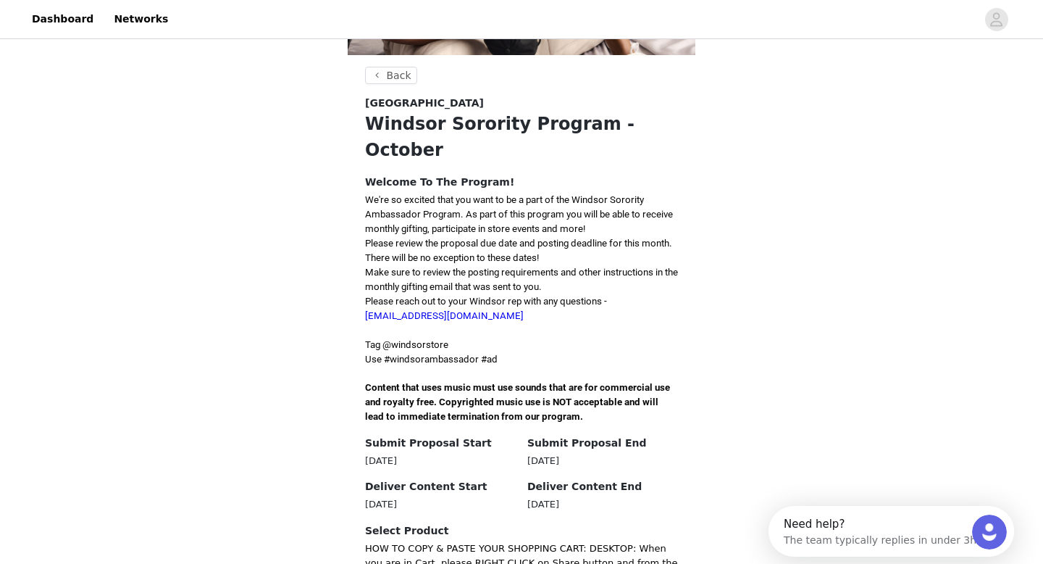  What do you see at coordinates (519, 214) in the screenshot?
I see `span: We're so excited that you want to be a part of the Windsor Sorority Ambassador Program. As part o...` at bounding box center [519, 214].